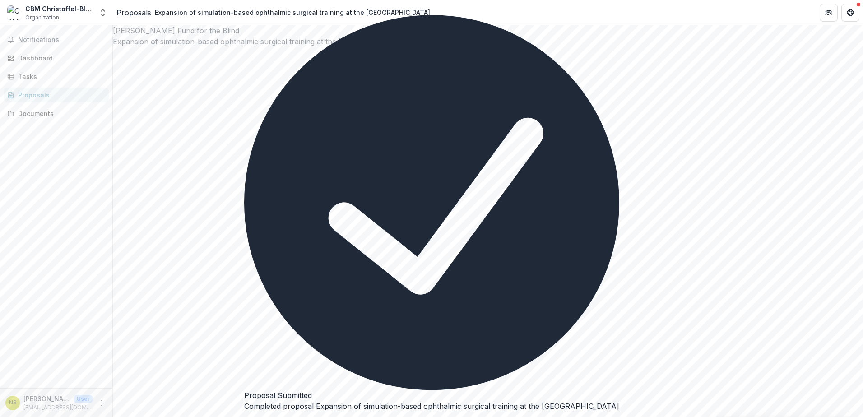 This screenshot has height=417, width=863. What do you see at coordinates (103, 13) in the screenshot?
I see `button: Open entity switcher` at bounding box center [103, 13].